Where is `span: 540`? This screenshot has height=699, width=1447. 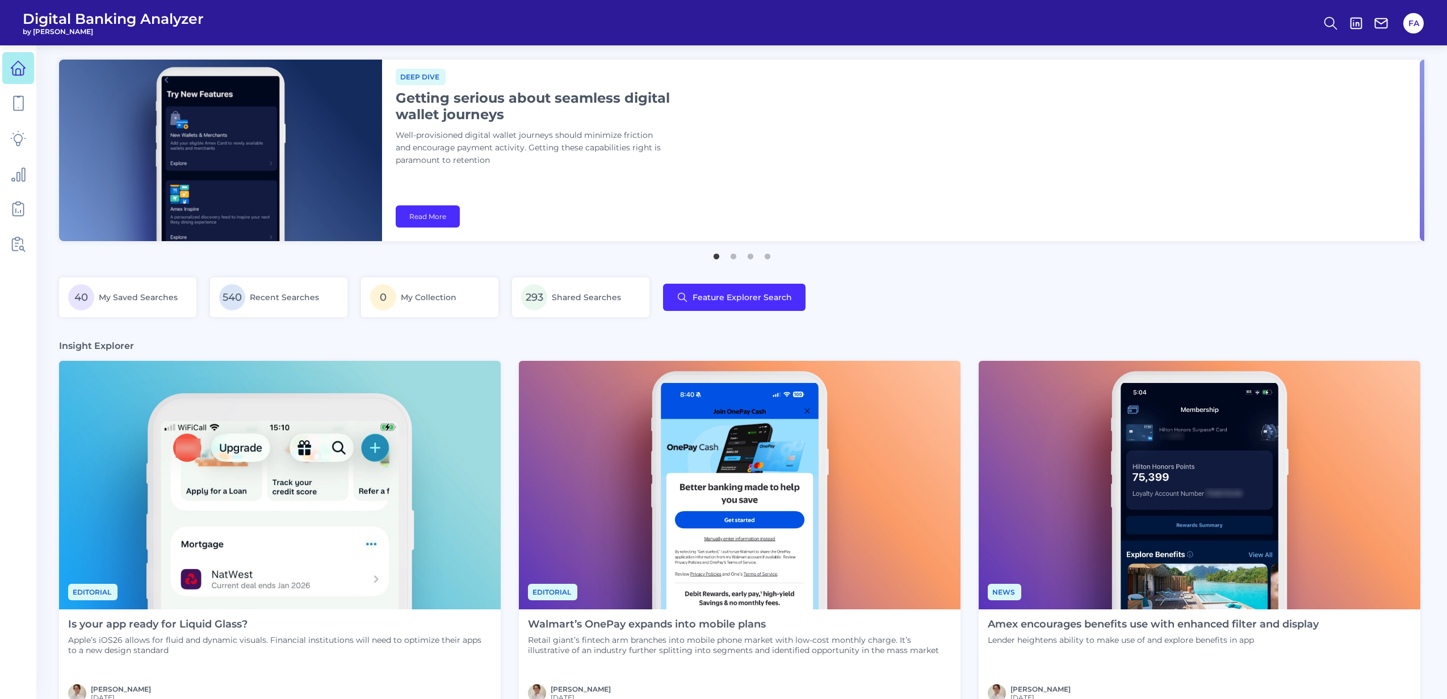
span: 540 is located at coordinates (232, 297).